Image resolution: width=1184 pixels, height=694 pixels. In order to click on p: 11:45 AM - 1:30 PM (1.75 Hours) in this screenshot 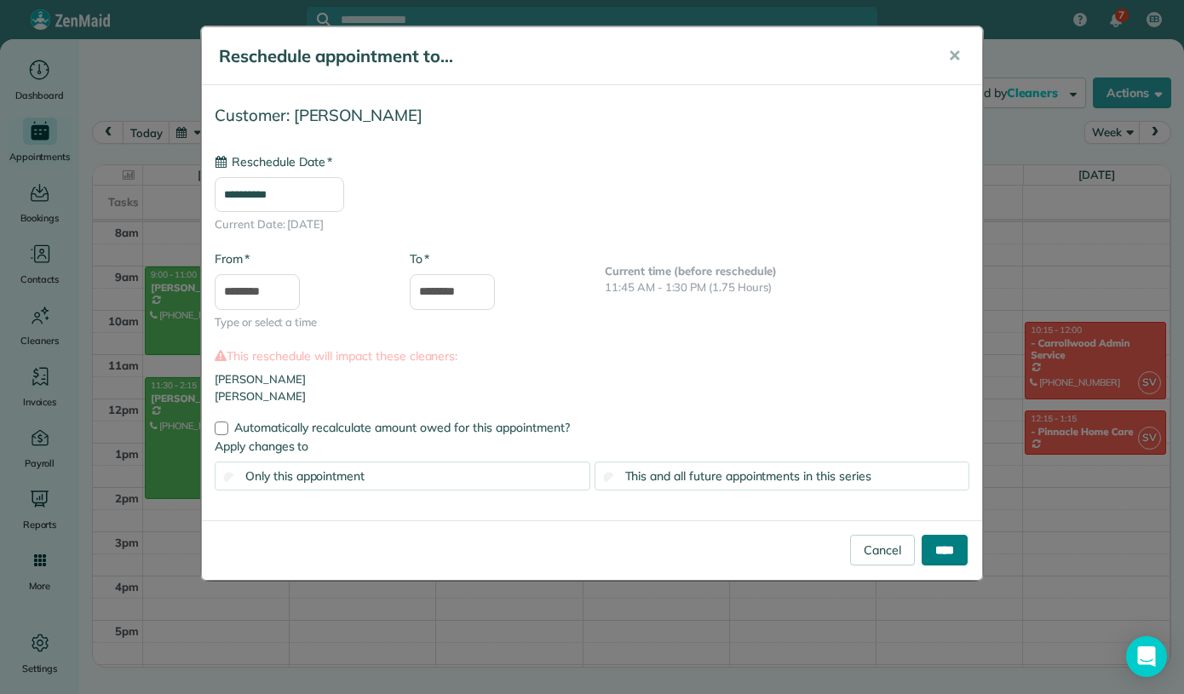, I will do `click(787, 288)`.